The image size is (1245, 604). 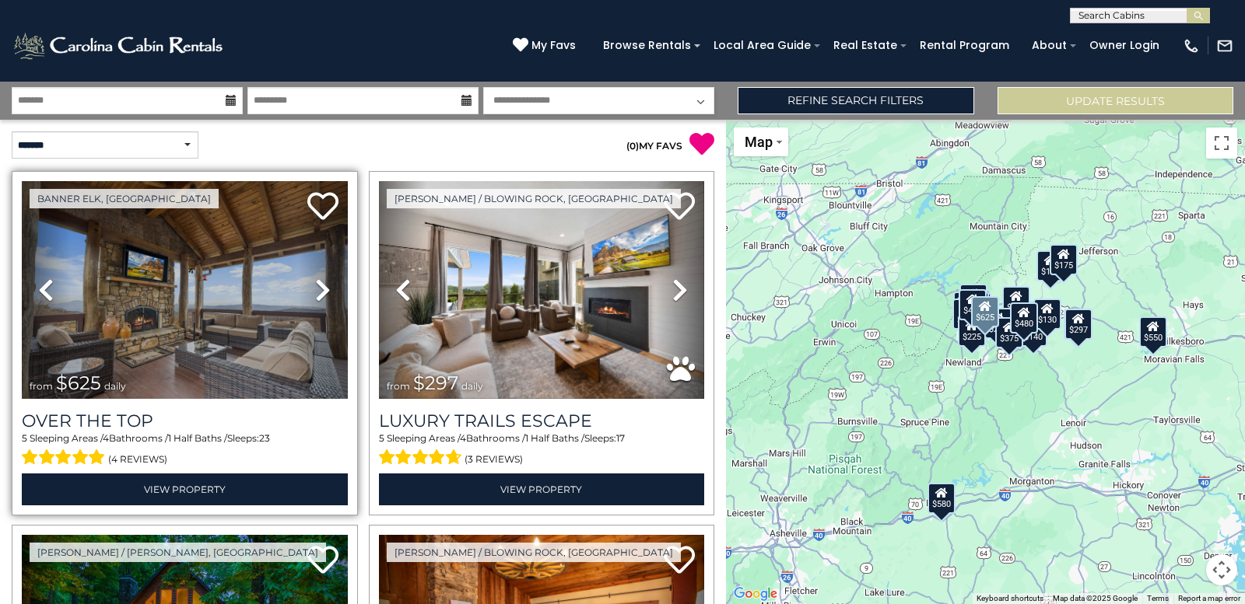 What do you see at coordinates (79, 383) in the screenshot?
I see `span: $625` at bounding box center [79, 383].